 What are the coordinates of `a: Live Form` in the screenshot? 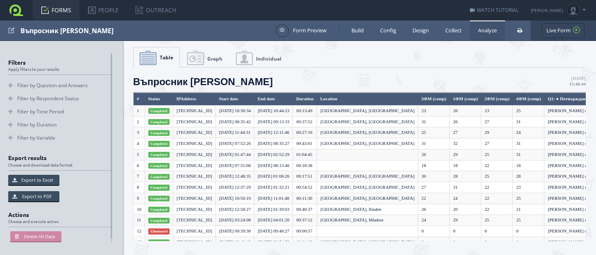 It's located at (563, 31).